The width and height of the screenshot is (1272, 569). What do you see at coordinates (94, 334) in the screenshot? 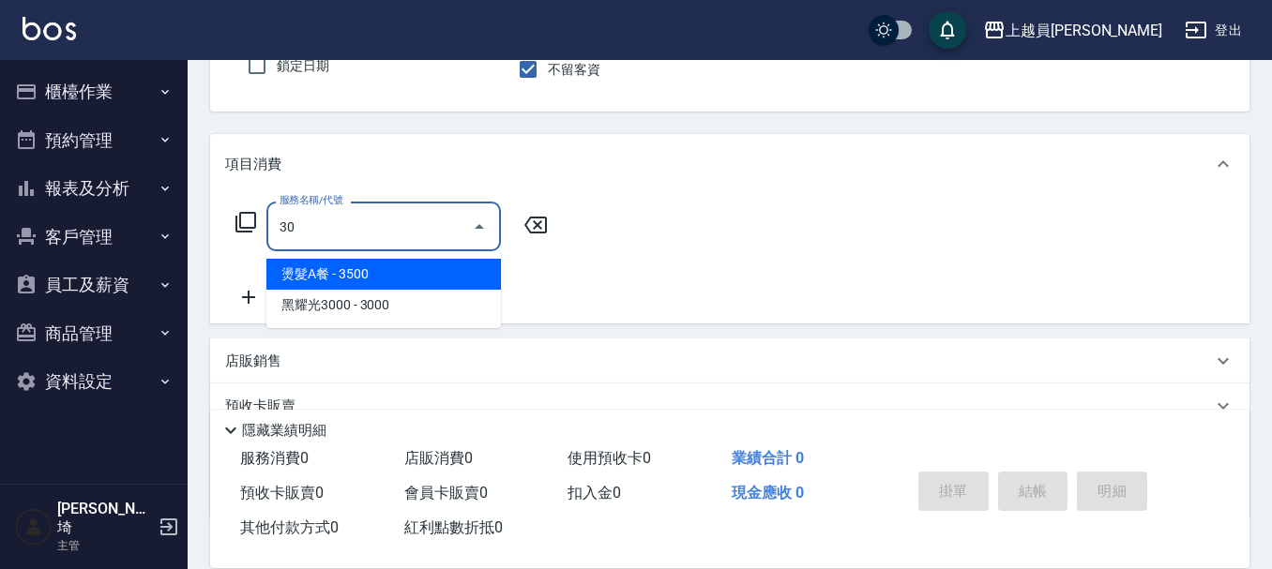
I see `button: 商品管理` at bounding box center [94, 334].